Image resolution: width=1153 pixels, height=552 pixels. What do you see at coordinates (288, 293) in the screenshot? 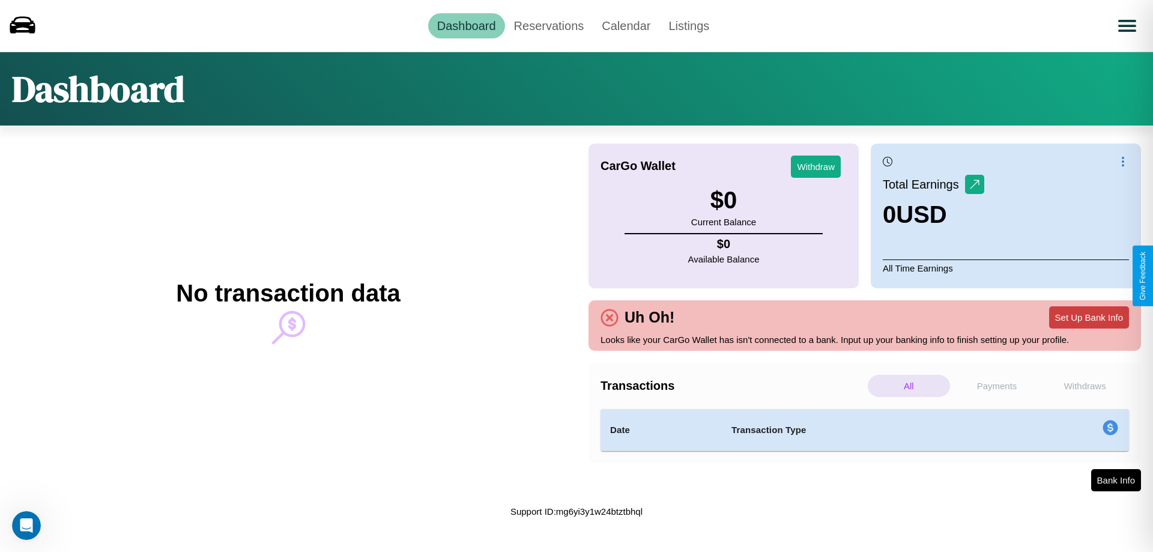
I see `h2: No transaction data` at bounding box center [288, 293].